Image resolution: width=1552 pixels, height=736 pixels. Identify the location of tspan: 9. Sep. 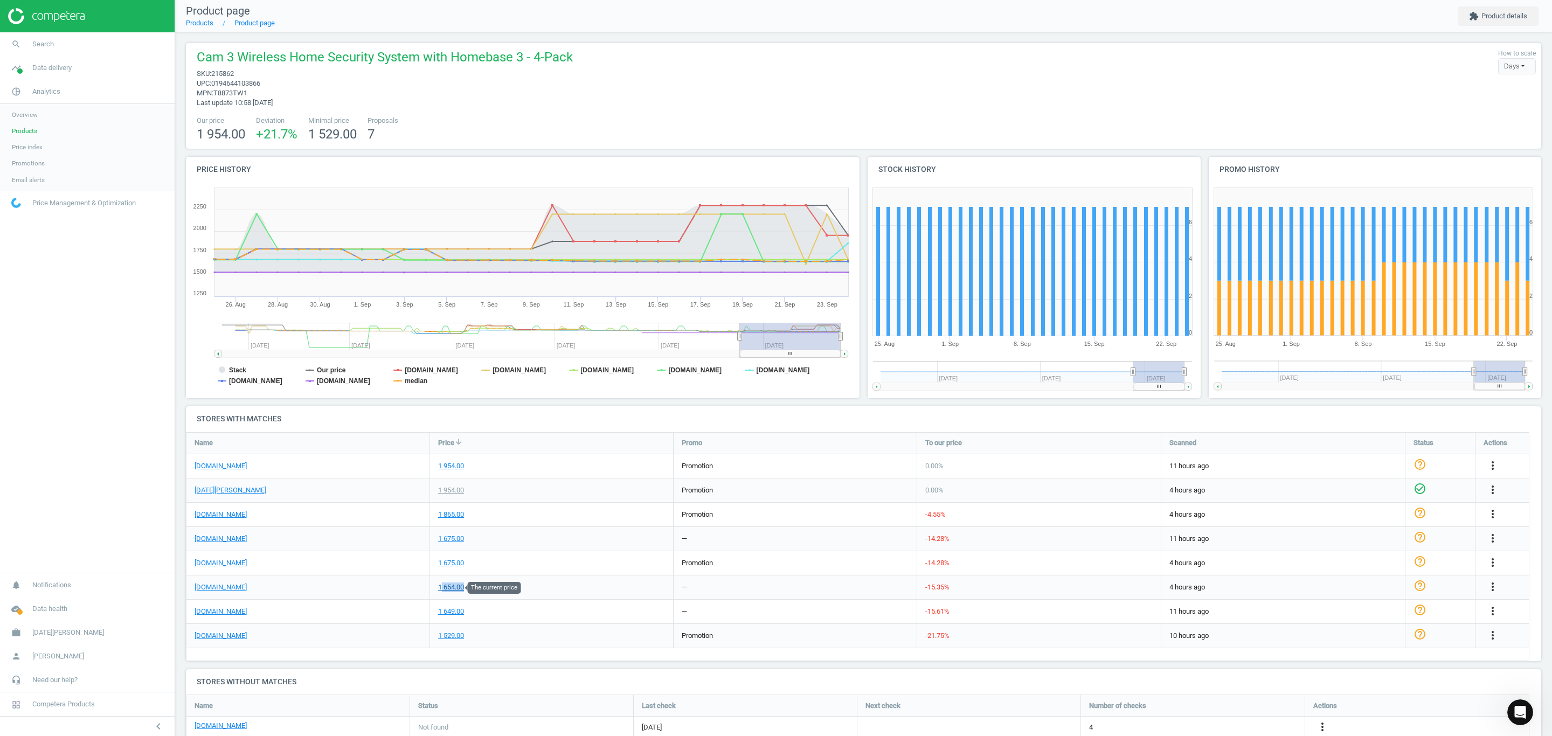
(531, 304).